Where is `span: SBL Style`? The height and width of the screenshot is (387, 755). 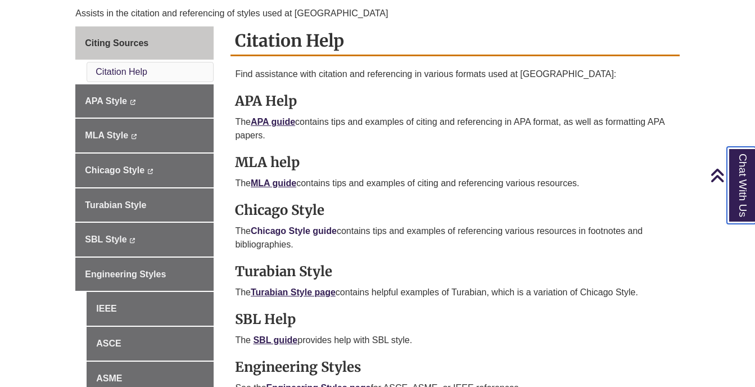
span: SBL Style is located at coordinates (106, 239).